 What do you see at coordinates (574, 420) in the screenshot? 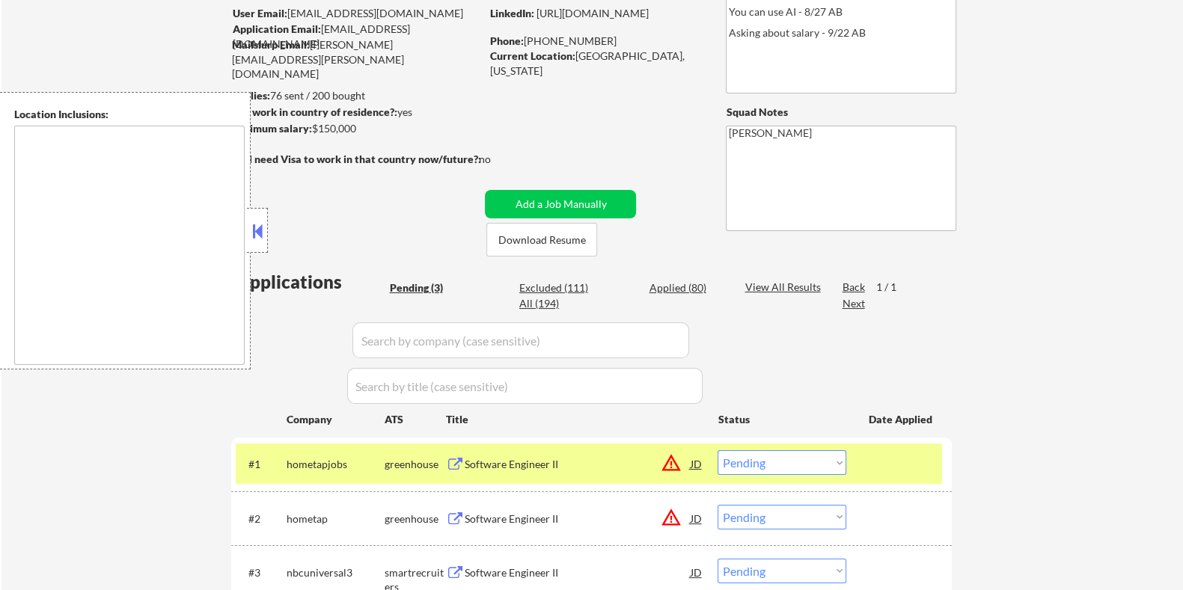
I see `div: Title` at bounding box center [574, 420].